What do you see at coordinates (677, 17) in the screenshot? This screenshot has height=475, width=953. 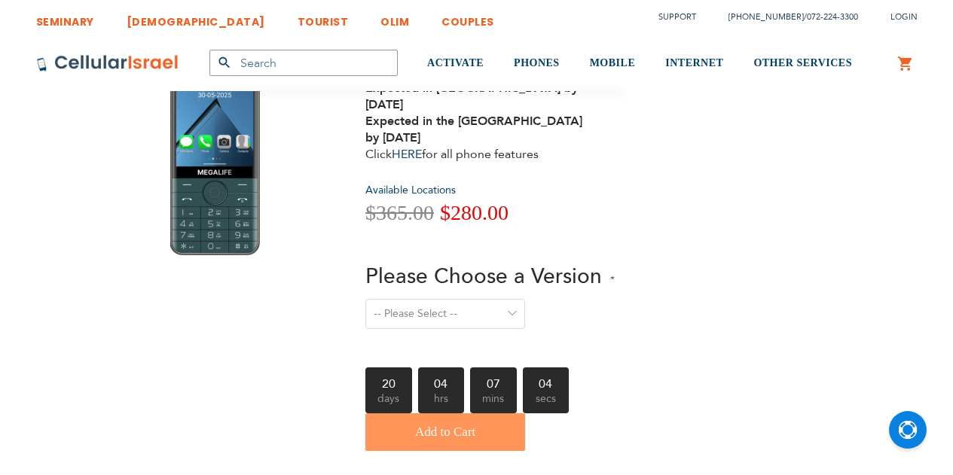 I see `a: Support` at bounding box center [677, 17].